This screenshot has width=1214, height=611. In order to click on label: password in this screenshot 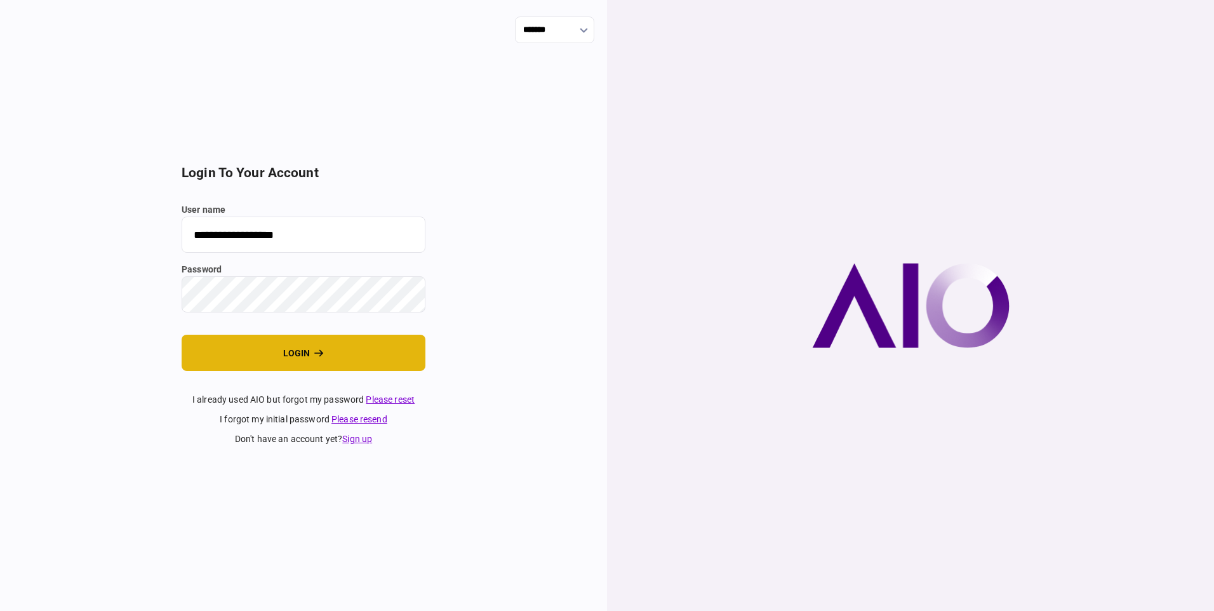, I will do `click(303, 269)`.